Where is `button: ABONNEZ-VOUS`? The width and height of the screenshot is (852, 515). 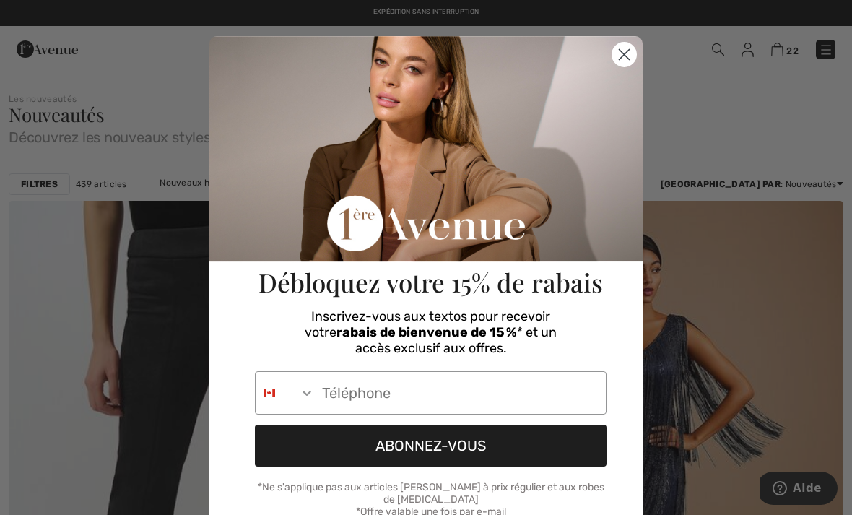
button: ABONNEZ-VOUS is located at coordinates (430, 446).